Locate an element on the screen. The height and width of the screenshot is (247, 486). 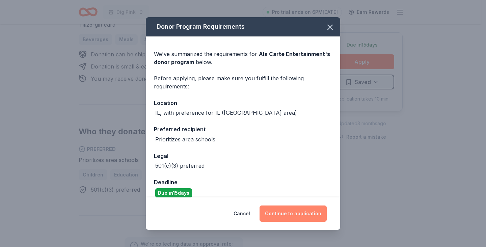
div: Location is located at coordinates (243, 103).